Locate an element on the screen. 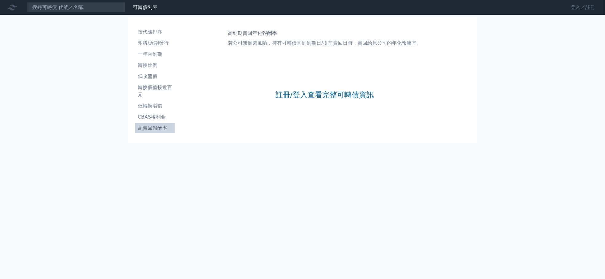 This screenshot has height=279, width=605. p: 若公司無倒閉風險，持有可轉債直到到期日/提前賣回日時，賣回給原公司的年化報酬率。 is located at coordinates (325, 43).